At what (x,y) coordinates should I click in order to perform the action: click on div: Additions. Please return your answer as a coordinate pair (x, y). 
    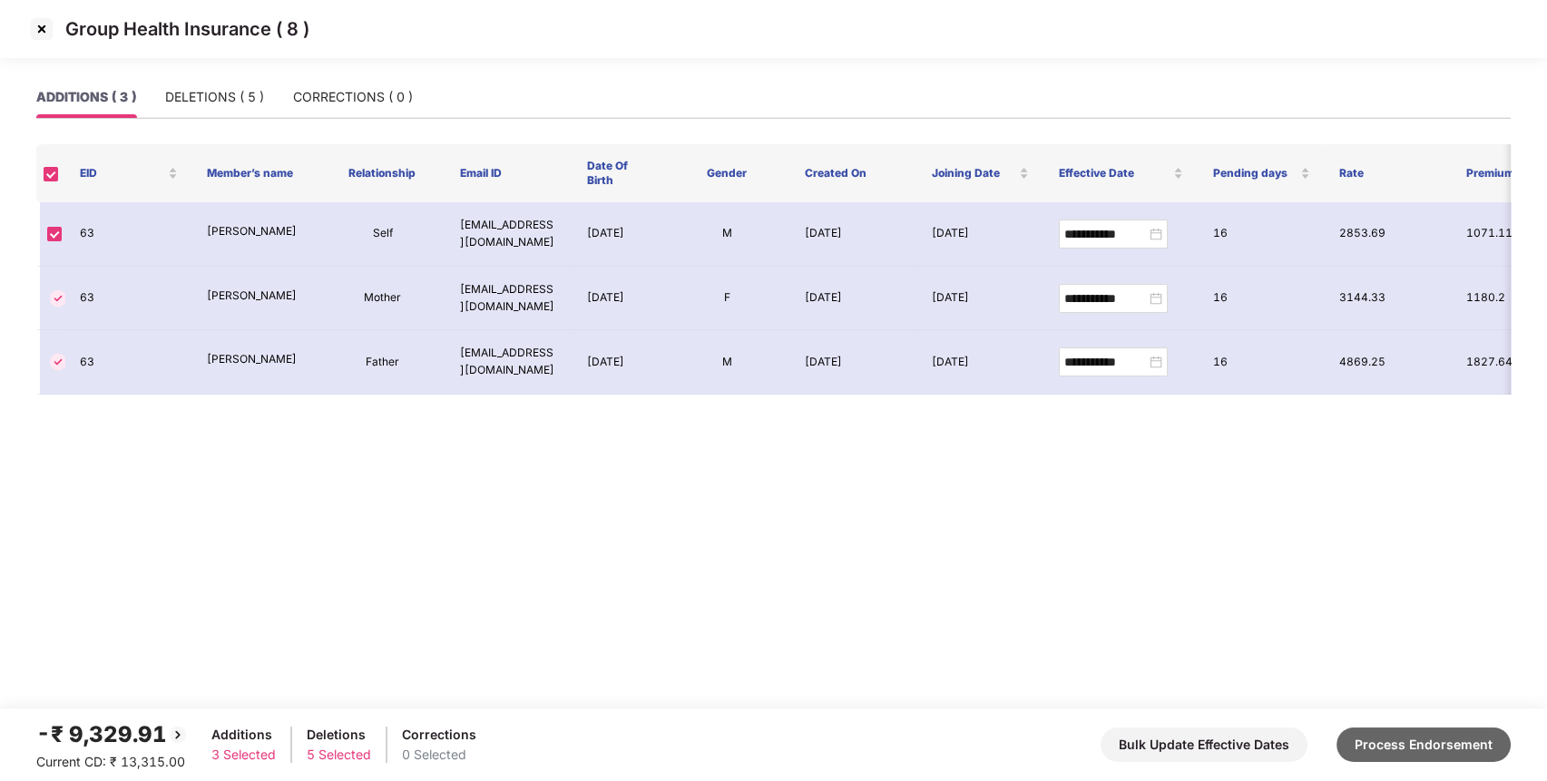
    Looking at the image, I should click on (243, 735).